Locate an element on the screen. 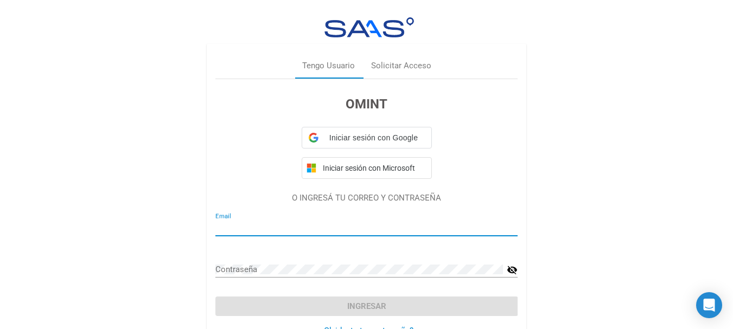  h3: OMINT is located at coordinates (366, 104).